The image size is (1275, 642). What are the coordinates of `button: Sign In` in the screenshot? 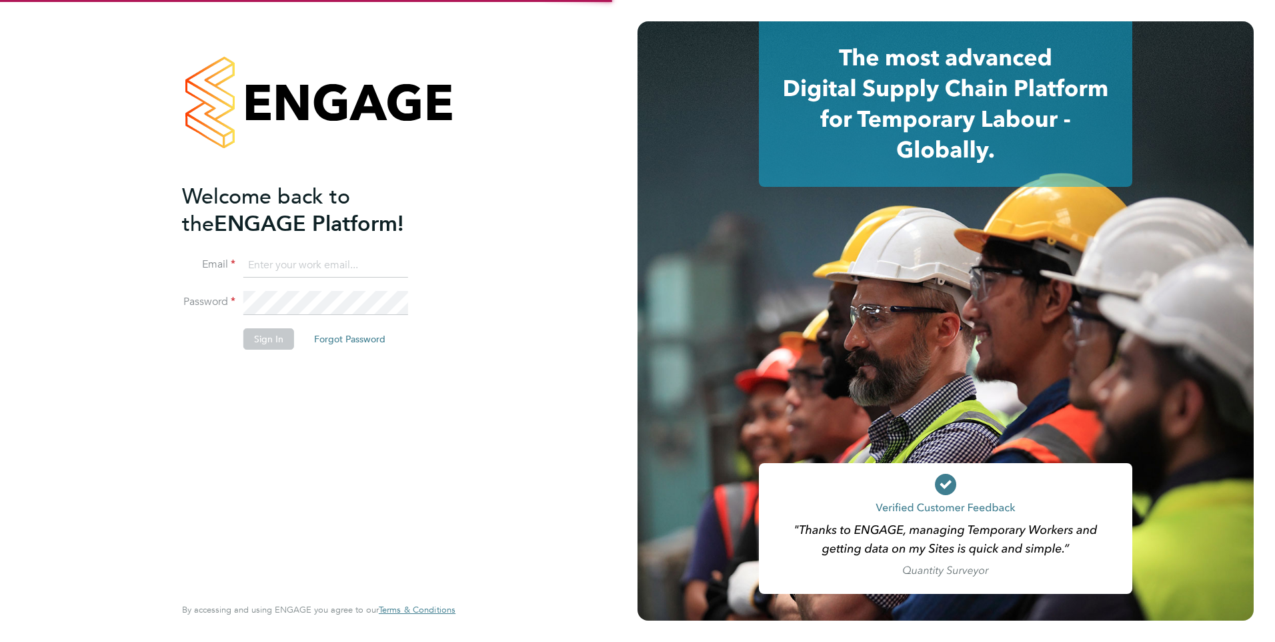 It's located at (269, 339).